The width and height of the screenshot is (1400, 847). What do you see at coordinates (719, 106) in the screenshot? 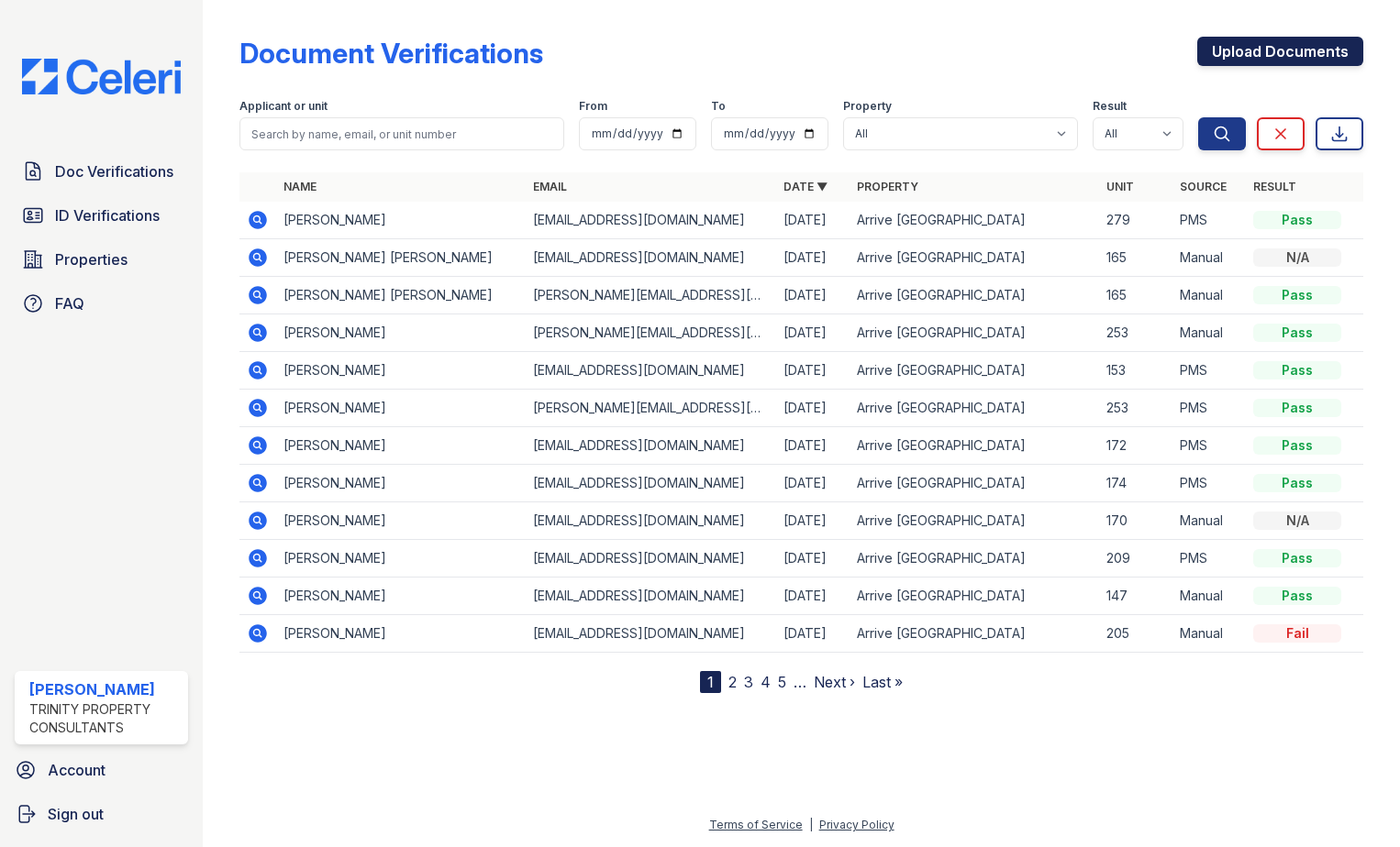
I see `label: To` at bounding box center [719, 106].